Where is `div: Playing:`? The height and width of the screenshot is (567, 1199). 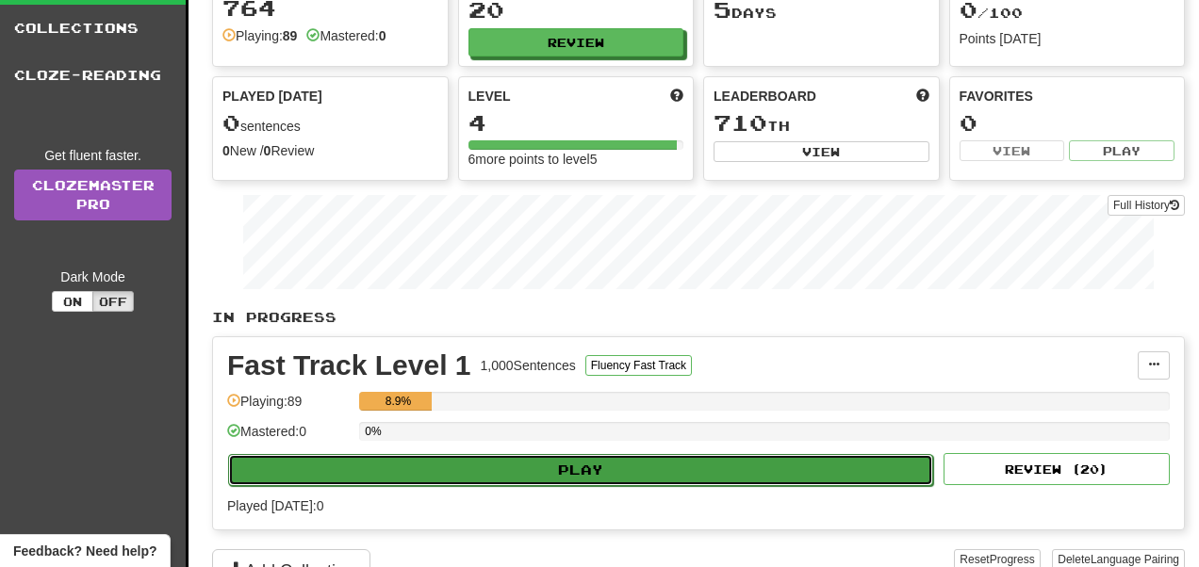
div: Playing: is located at coordinates (259, 36).